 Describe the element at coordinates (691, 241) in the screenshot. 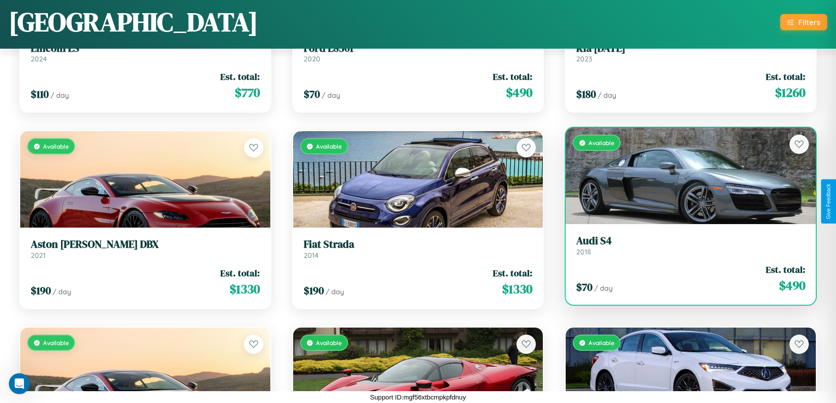

I see `h3: Audi S4` at that location.